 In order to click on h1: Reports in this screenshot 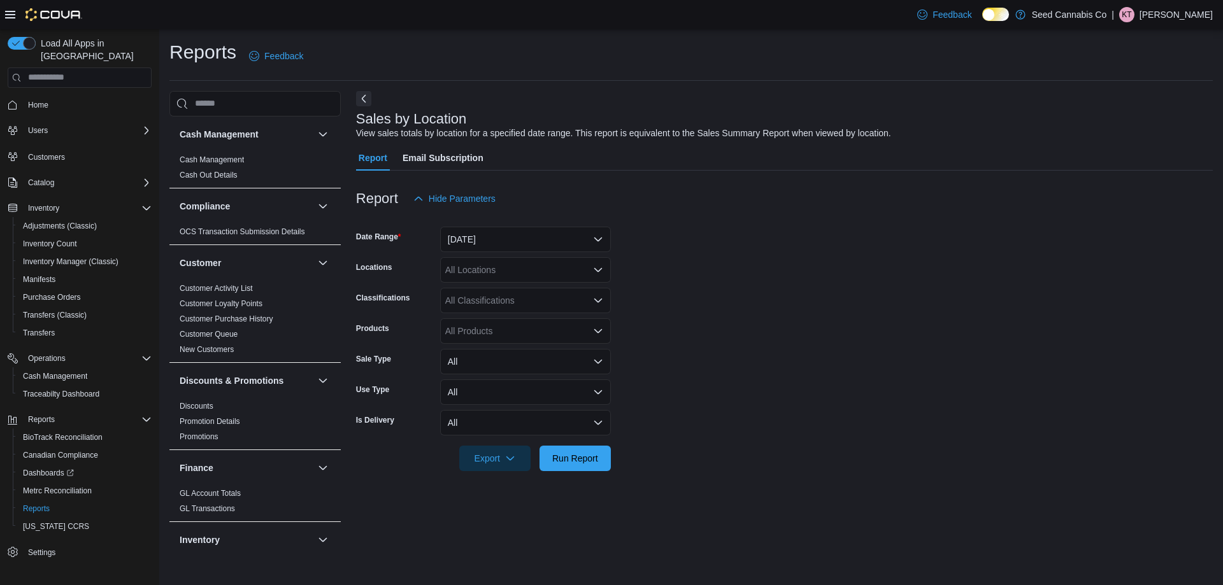, I will do `click(202, 52)`.